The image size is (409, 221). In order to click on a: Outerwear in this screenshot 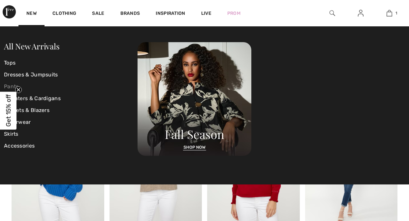, I will do `click(71, 122)`.